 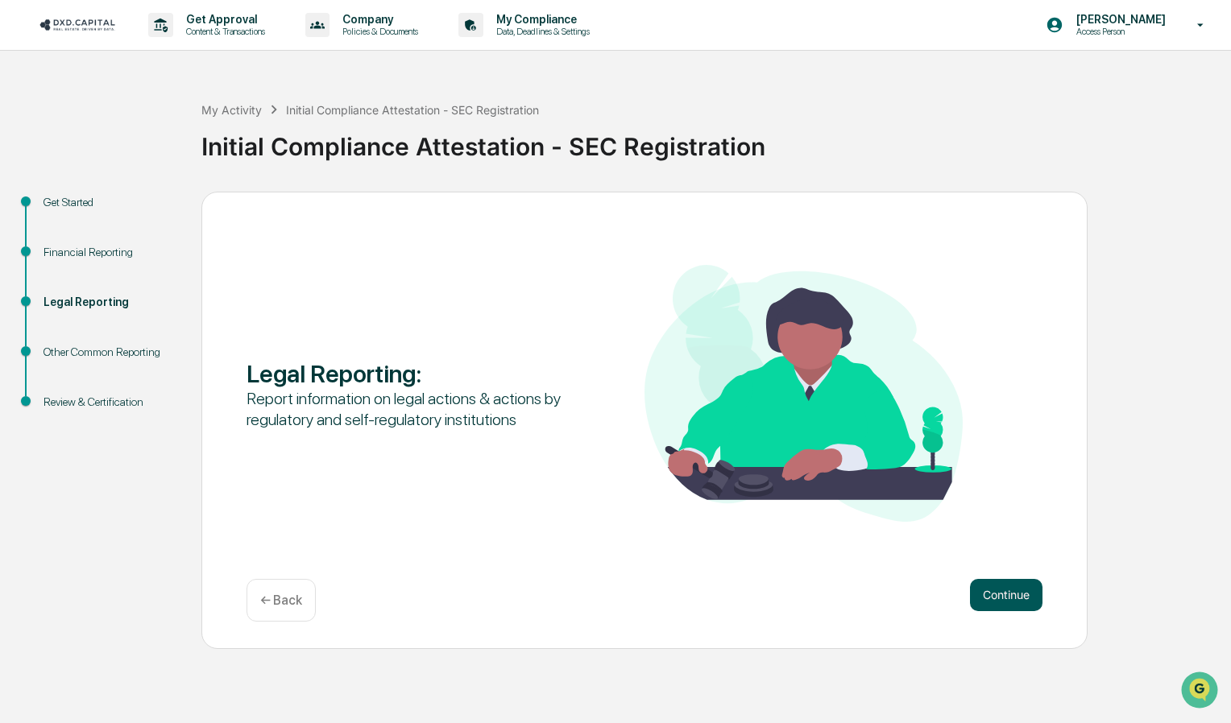 I want to click on p: How can we help?, so click(x=155, y=46).